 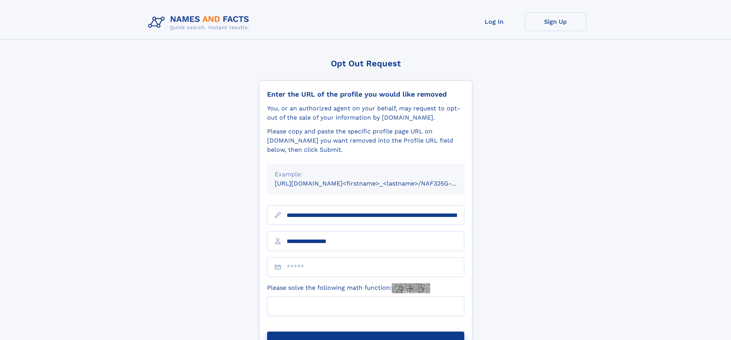 What do you see at coordinates (348, 289) in the screenshot?
I see `label: Please solve the following math function:` at bounding box center [348, 289].